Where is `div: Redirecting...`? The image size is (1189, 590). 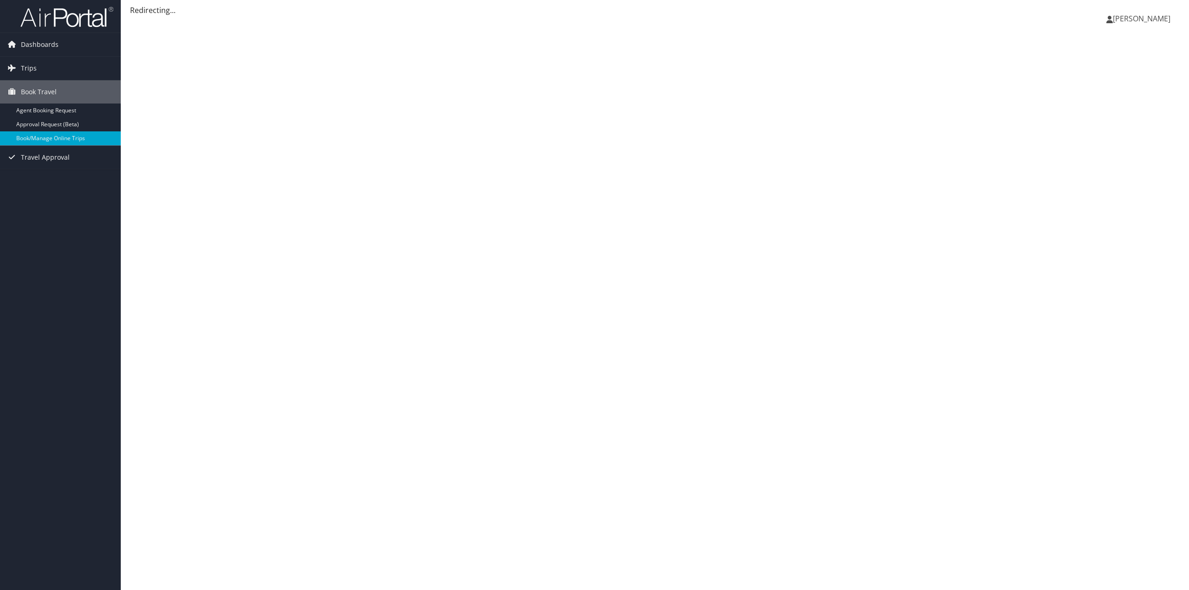 div: Redirecting... is located at coordinates (655, 10).